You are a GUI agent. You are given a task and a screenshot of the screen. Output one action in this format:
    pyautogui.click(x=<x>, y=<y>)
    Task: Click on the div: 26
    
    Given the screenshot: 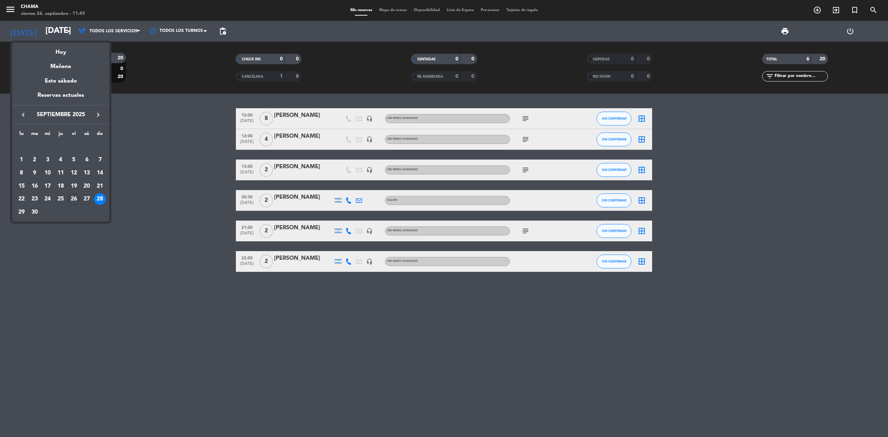 What is the action you would take?
    pyautogui.click(x=74, y=199)
    